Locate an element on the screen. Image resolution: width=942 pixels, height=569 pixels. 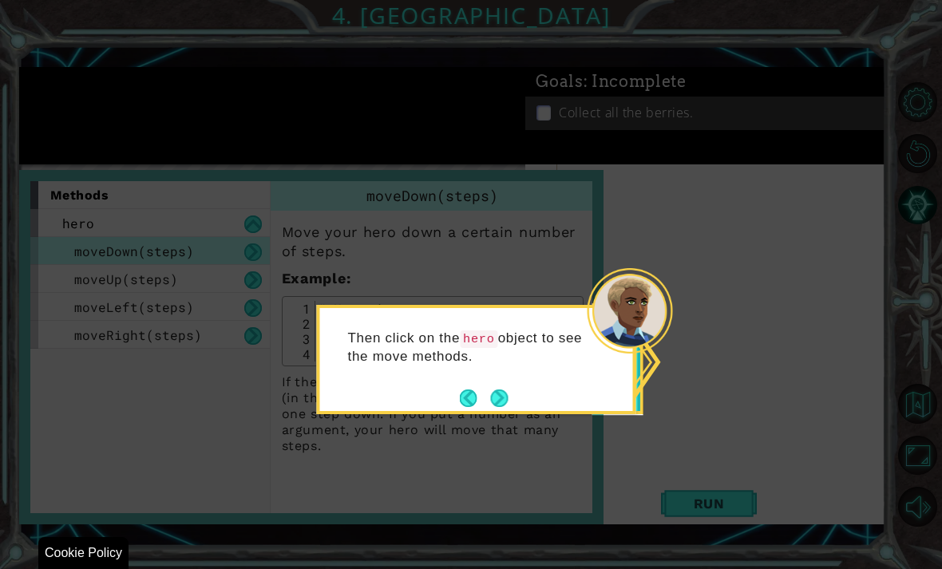
button: Back is located at coordinates (475, 399).